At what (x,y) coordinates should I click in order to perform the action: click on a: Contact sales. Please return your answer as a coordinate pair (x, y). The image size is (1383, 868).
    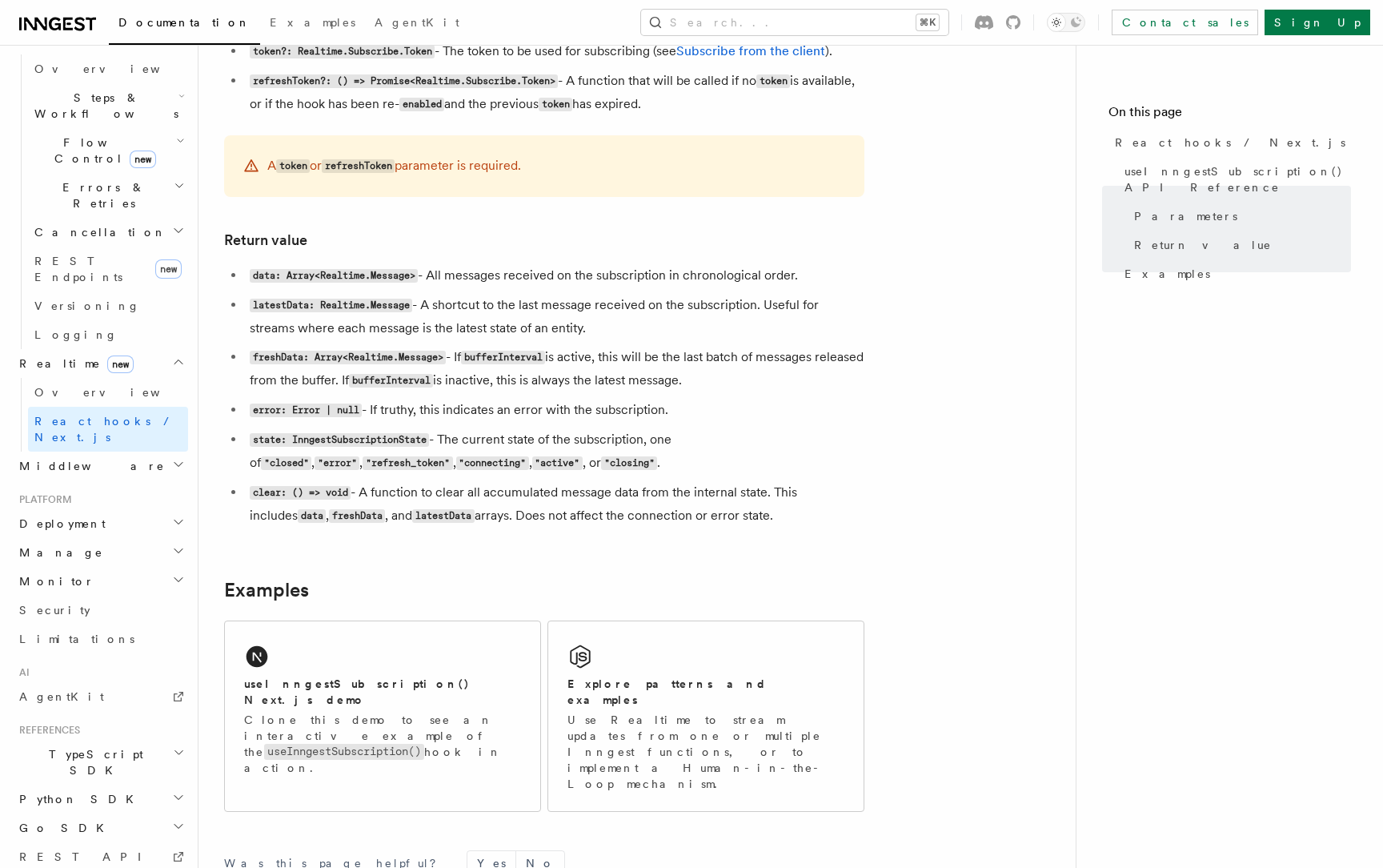
    Looking at the image, I should click on (1185, 23).